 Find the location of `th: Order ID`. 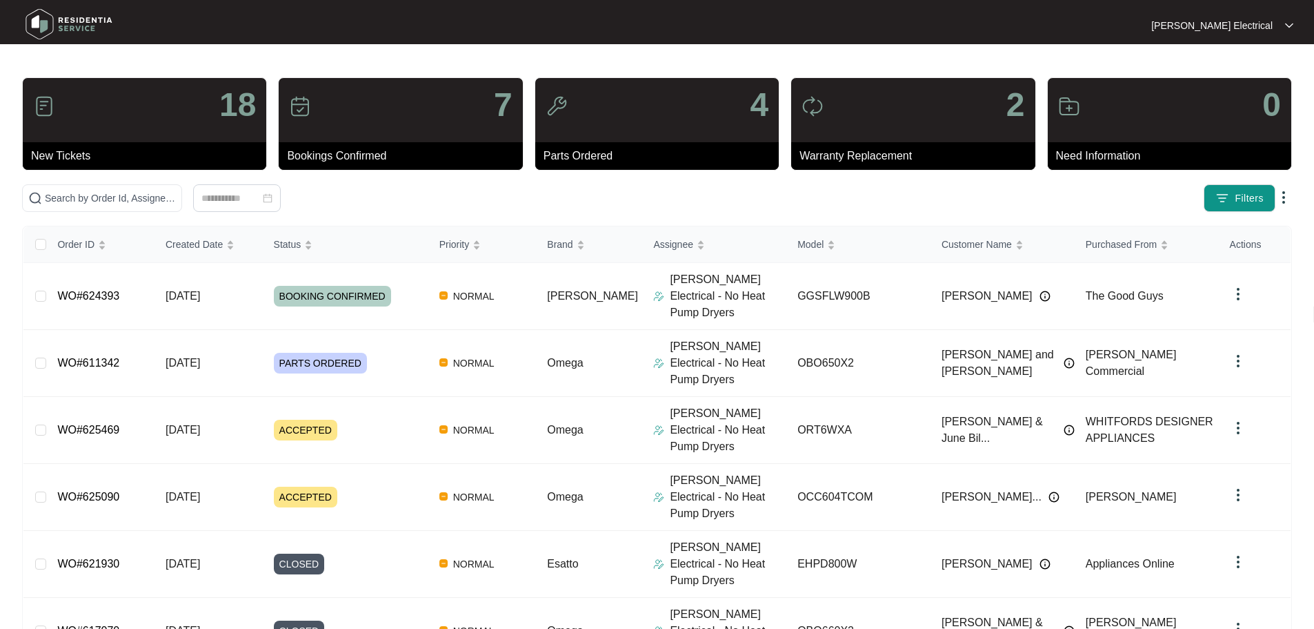

th: Order ID is located at coordinates (100, 244).